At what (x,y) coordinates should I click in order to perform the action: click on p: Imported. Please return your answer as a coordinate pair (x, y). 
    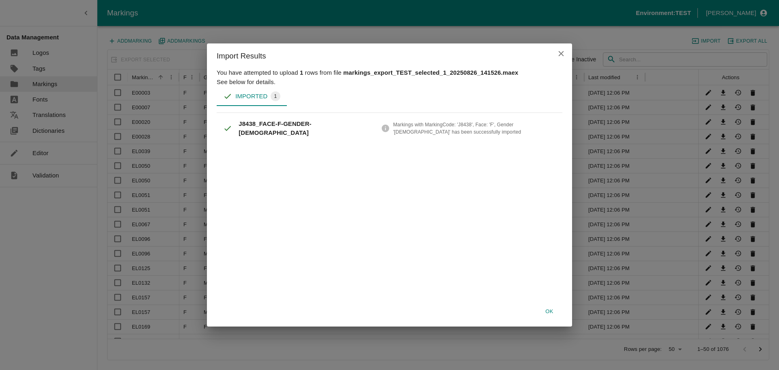
    Looking at the image, I should click on (251, 96).